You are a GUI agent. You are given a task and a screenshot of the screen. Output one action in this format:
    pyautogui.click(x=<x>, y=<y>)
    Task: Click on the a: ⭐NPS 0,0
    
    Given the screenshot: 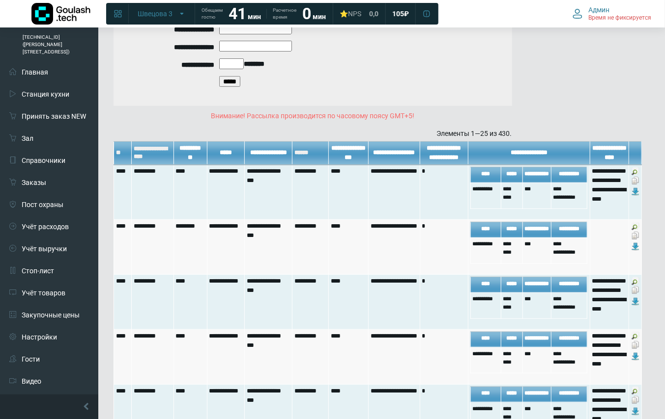 What is the action you would take?
    pyautogui.click(x=359, y=14)
    